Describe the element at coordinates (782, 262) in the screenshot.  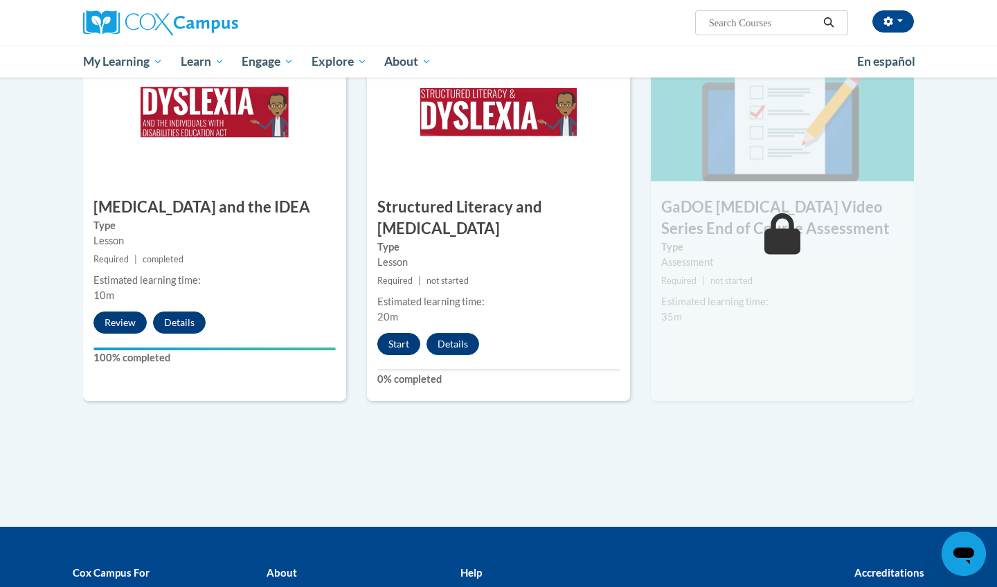
I see `div: Assessment` at that location.